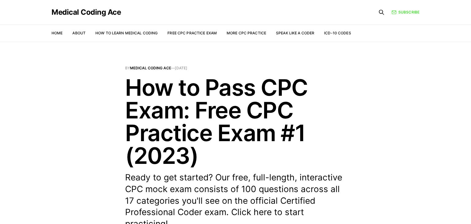 The width and height of the screenshot is (471, 224). Describe the element at coordinates (236, 68) in the screenshot. I see `span: By —` at that location.